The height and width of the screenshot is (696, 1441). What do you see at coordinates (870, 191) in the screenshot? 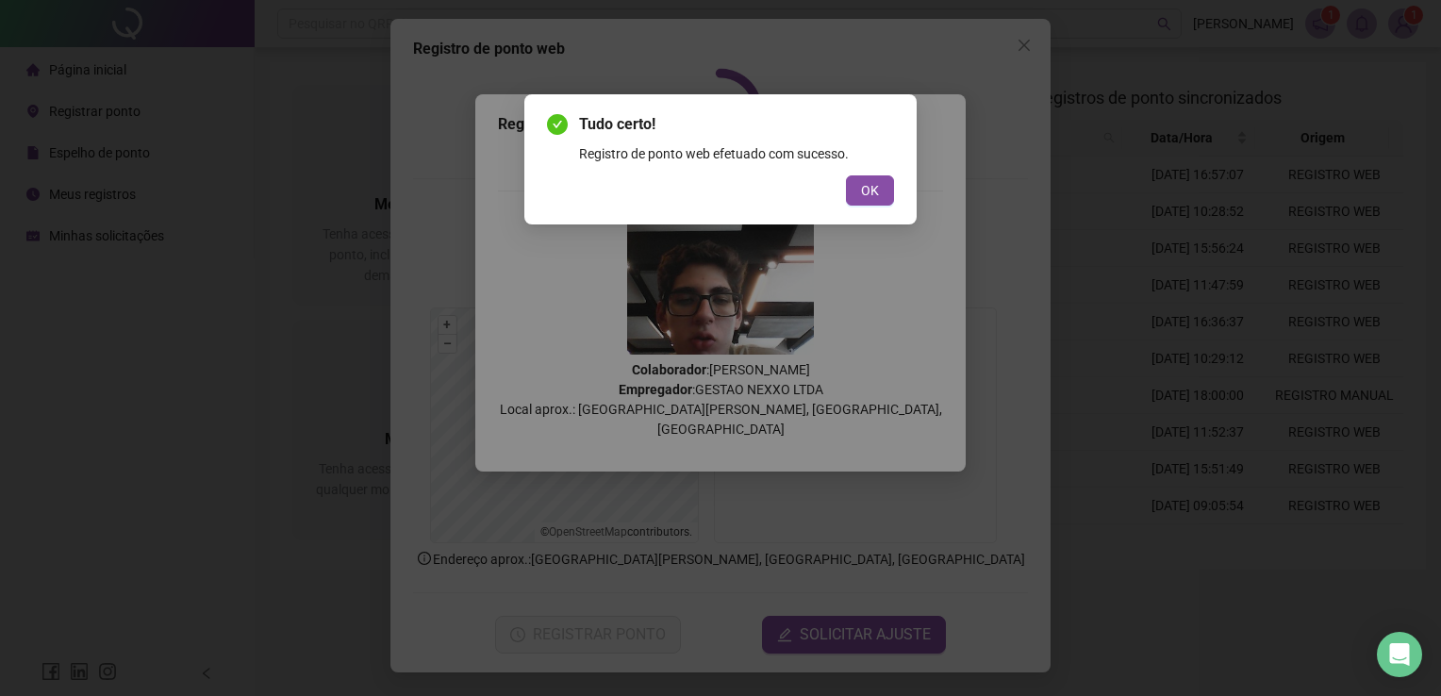
I see `span: OK` at bounding box center [870, 191].